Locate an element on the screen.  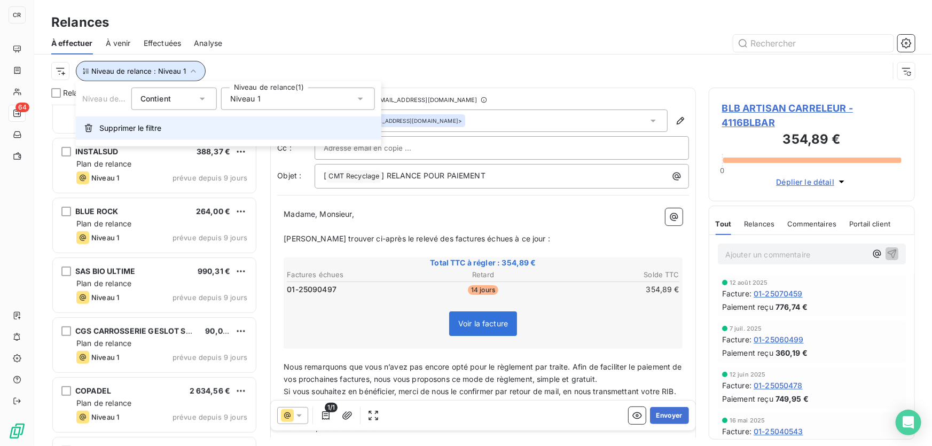
span: Niveau de relance is located at coordinates (115, 98).